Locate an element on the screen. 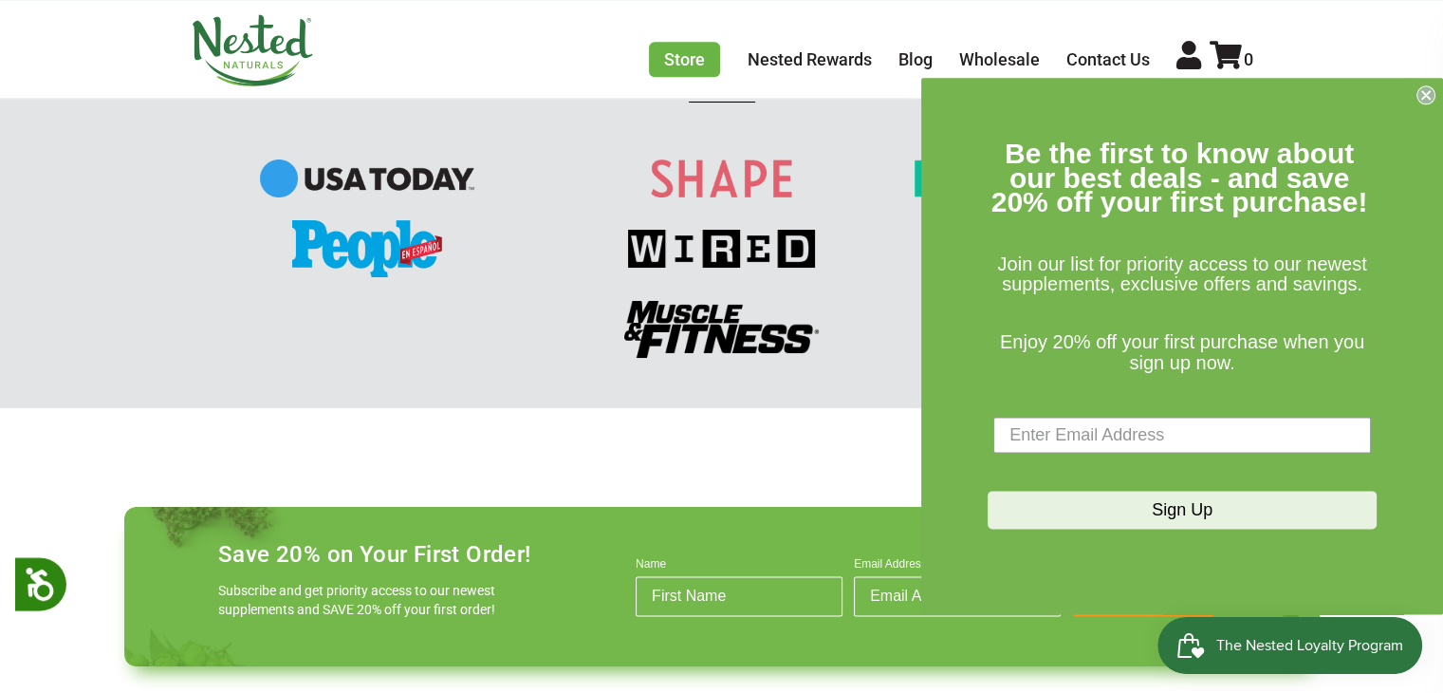 The image size is (1443, 693). img: People-En-Espanol.png is located at coordinates (367, 249).